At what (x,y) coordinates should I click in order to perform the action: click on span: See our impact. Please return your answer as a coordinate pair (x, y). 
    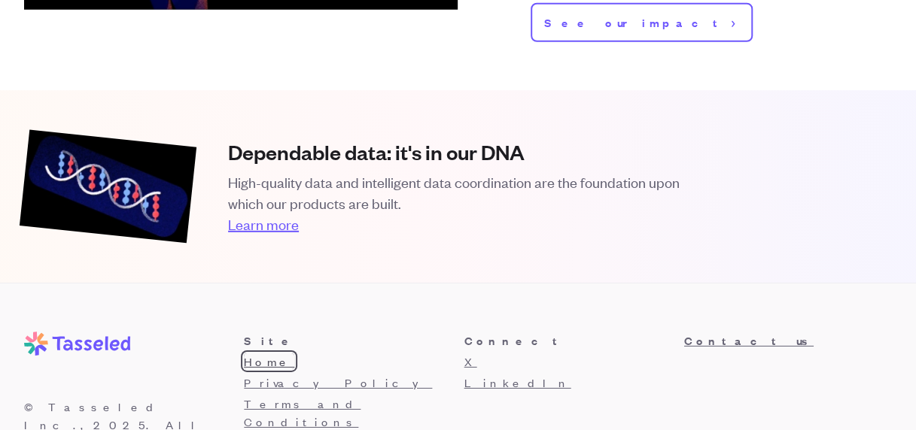
    Looking at the image, I should click on (634, 23).